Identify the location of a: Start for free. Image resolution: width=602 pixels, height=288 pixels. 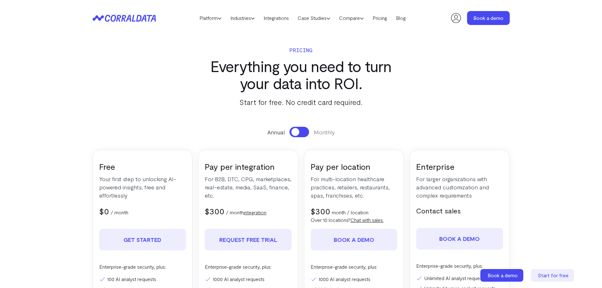
(553, 275).